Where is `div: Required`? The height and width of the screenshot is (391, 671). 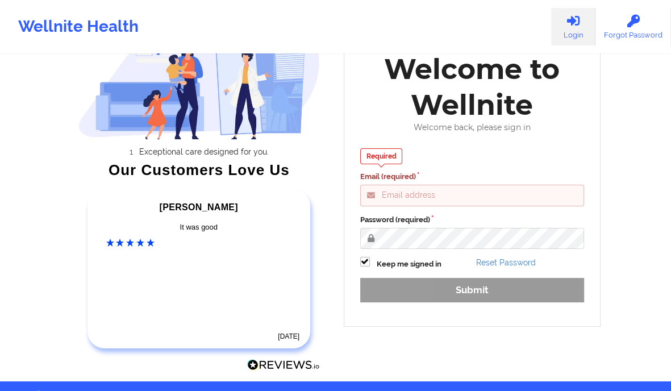
div: Required is located at coordinates (381, 156).